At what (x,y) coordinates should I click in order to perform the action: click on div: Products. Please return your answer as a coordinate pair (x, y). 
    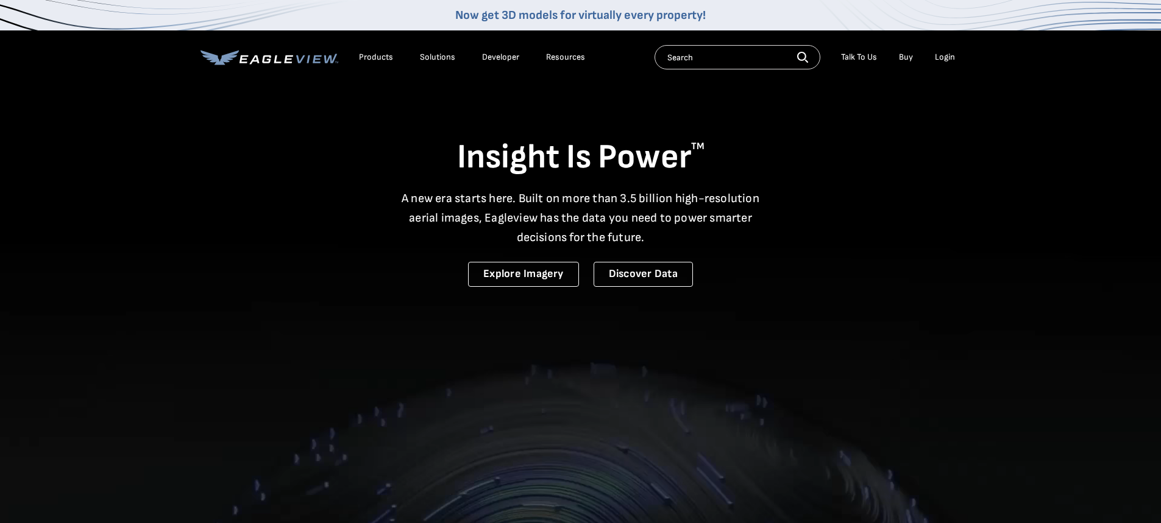
    Looking at the image, I should click on (376, 57).